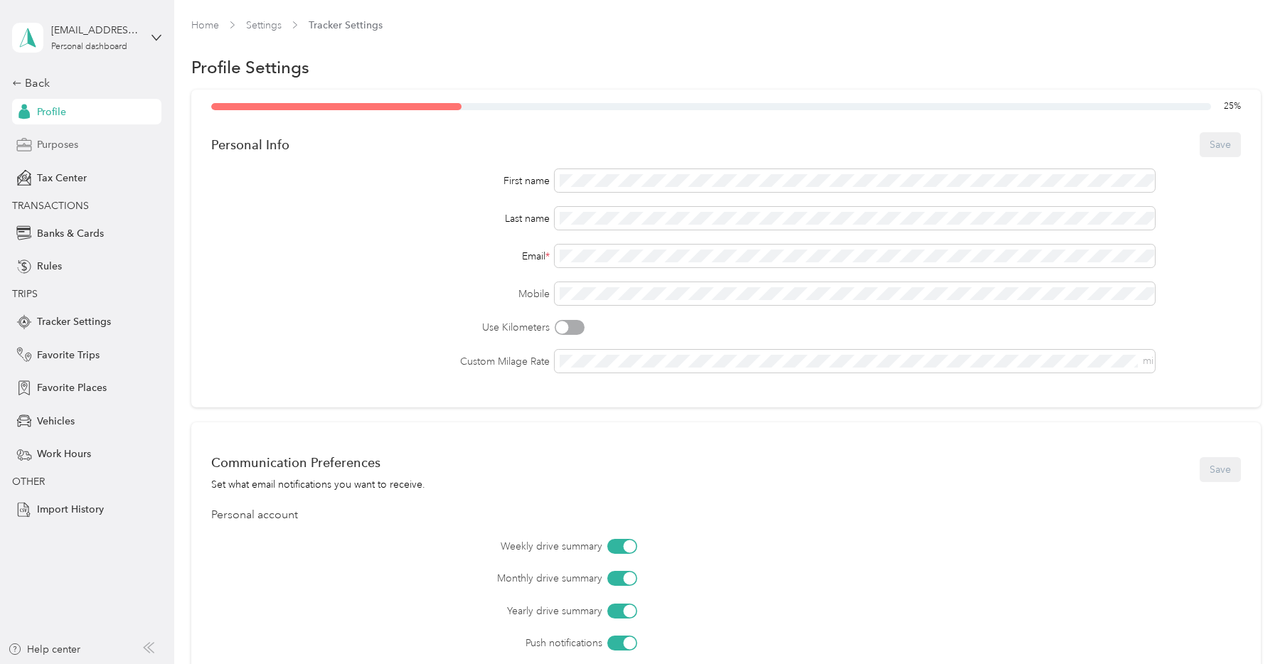  What do you see at coordinates (70, 233) in the screenshot?
I see `span: Banks & Cards` at bounding box center [70, 233].